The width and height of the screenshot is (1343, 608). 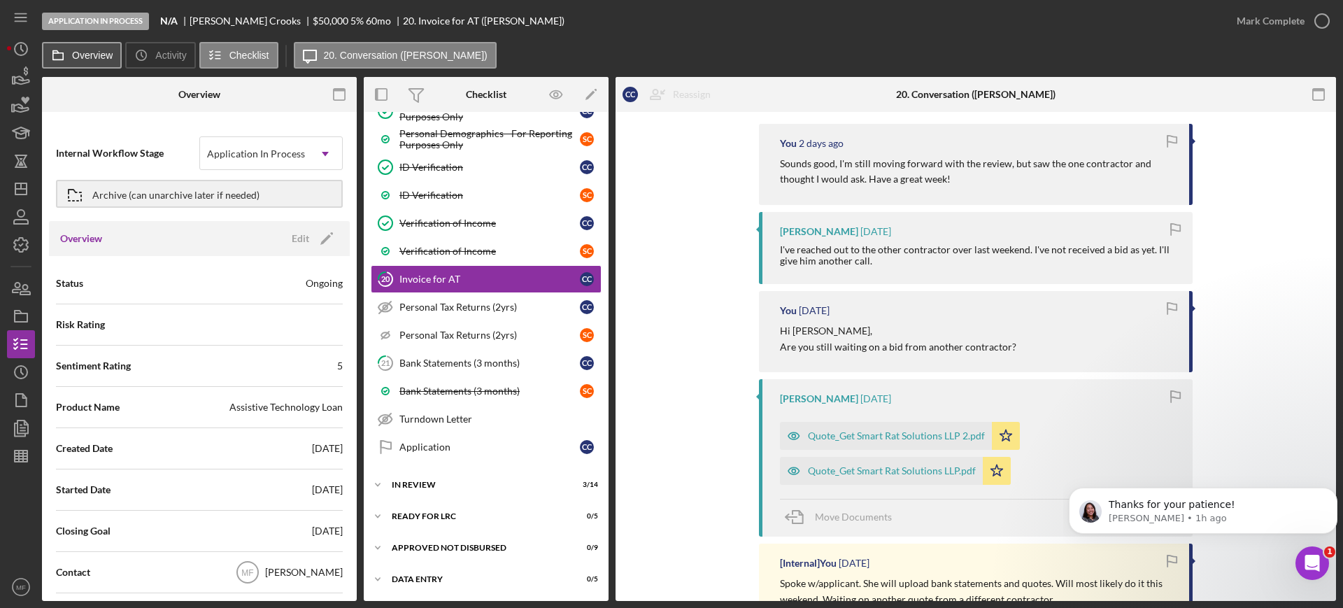 What do you see at coordinates (379, 21) in the screenshot?
I see `div: 60 mo` at bounding box center [379, 21].